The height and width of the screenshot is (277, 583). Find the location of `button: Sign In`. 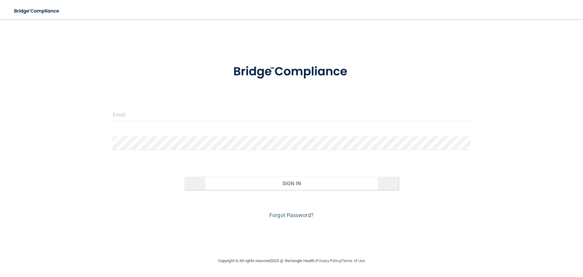

button: Sign In is located at coordinates (291, 183).